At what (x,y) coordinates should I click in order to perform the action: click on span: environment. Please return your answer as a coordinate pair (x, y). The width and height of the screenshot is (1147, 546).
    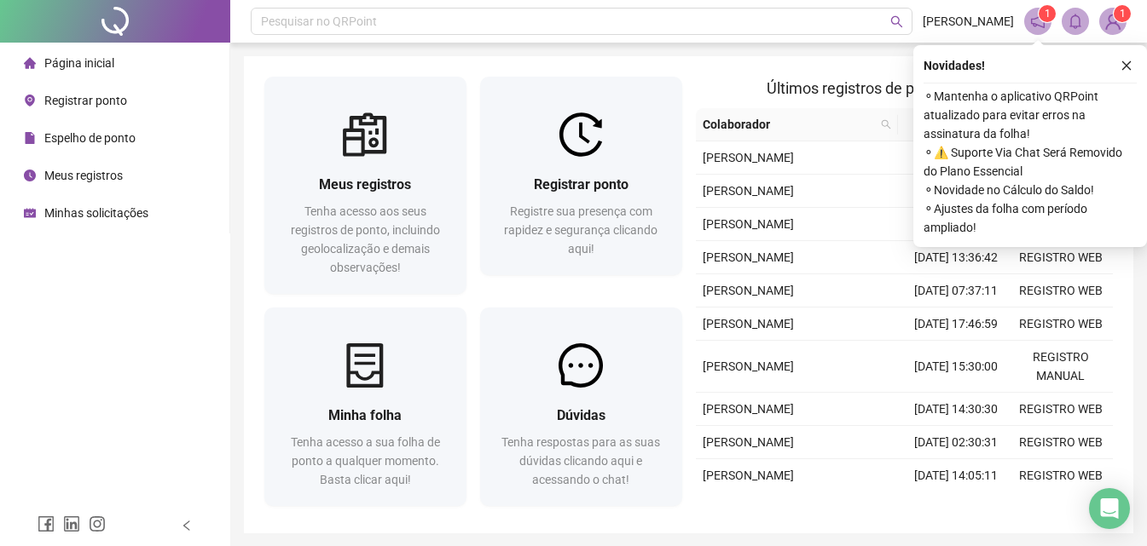
    Looking at the image, I should click on (30, 101).